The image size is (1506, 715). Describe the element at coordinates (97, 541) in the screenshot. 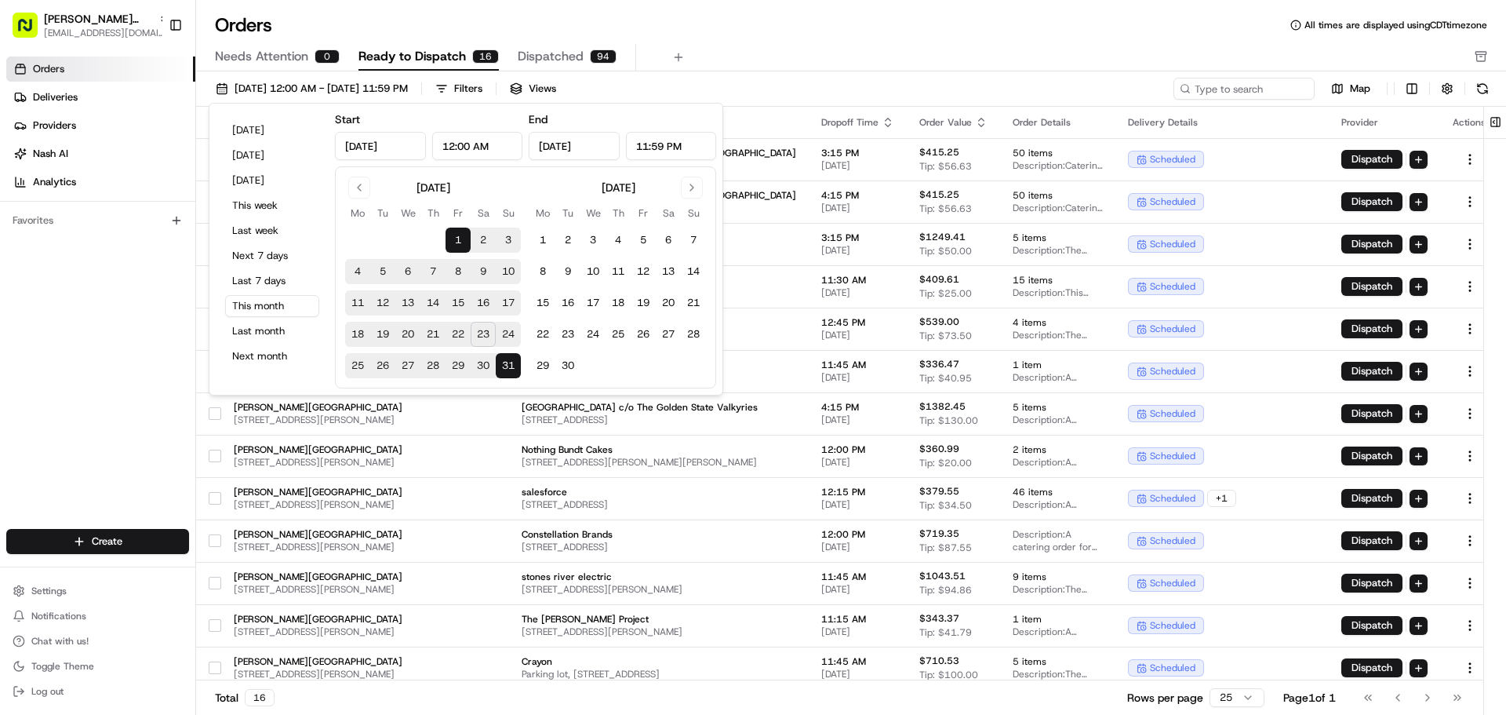

I see `button: Create` at that location.